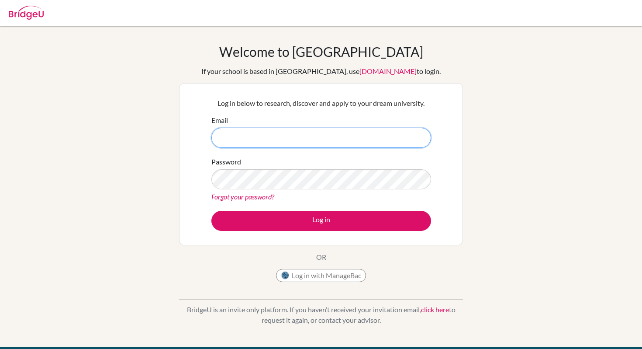 The height and width of the screenshot is (349, 642). What do you see at coordinates (321, 103) in the screenshot?
I see `p: Log in below to research, discover and apply to your dream university.` at bounding box center [321, 103].